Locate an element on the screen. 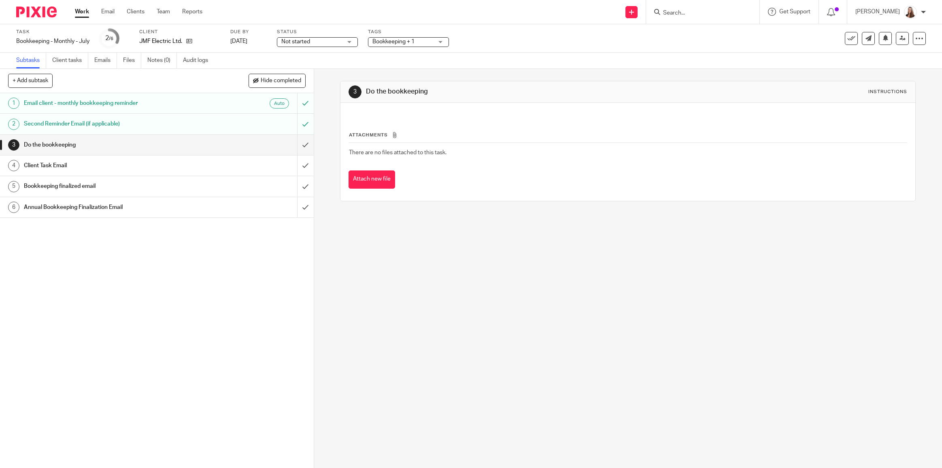 This screenshot has height=468, width=942. div: 5 is located at coordinates (14, 187).